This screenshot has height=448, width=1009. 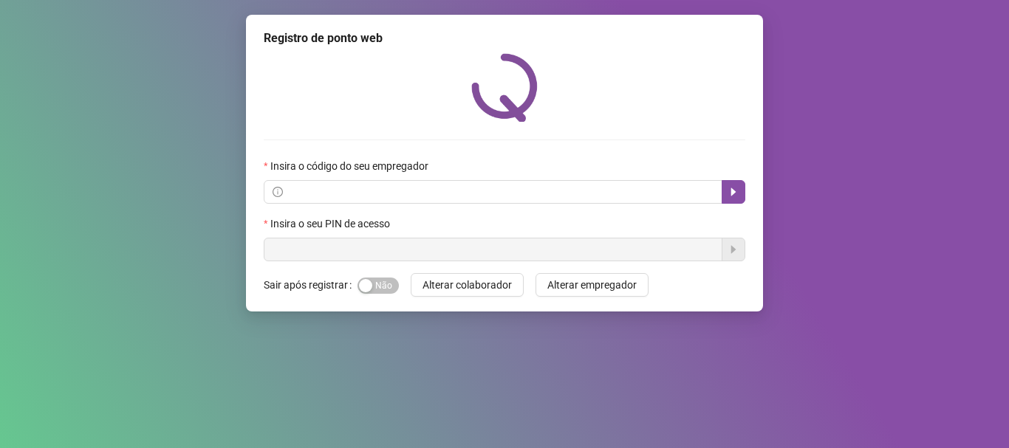 What do you see at coordinates (504, 38) in the screenshot?
I see `div: Registro de ponto web` at bounding box center [504, 38].